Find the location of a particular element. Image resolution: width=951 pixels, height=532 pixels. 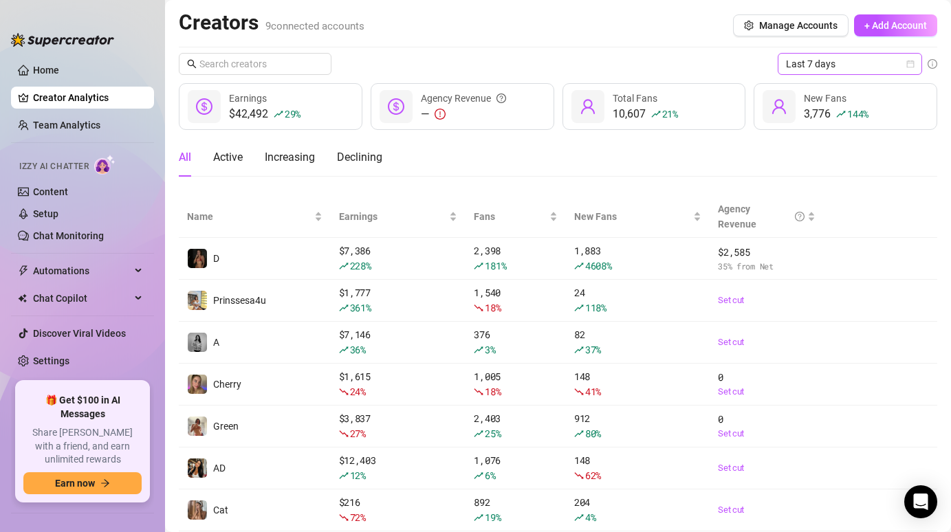

span: Last 7 days is located at coordinates (850, 64).